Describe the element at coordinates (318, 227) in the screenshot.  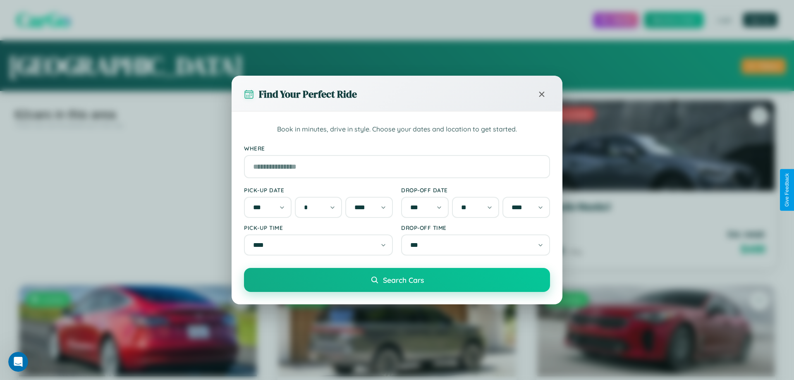
I see `label: Pick-up Time` at that location.